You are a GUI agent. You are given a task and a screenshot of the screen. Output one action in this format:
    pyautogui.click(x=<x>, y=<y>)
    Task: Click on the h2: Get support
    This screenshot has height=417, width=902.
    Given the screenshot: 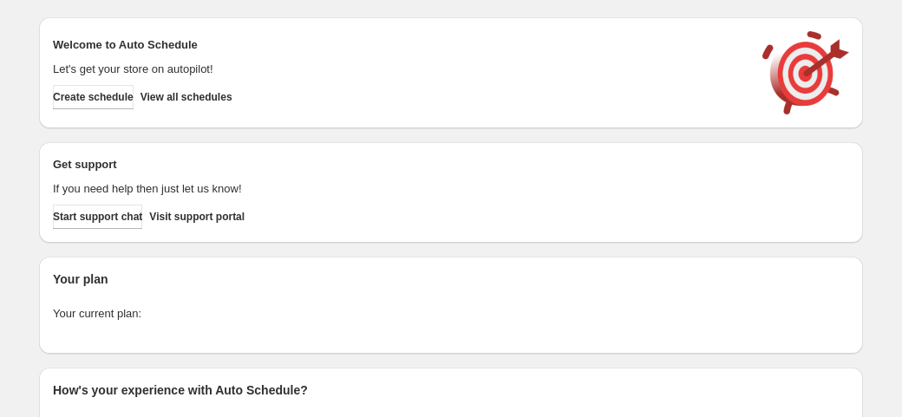 What is the action you would take?
    pyautogui.click(x=399, y=165)
    